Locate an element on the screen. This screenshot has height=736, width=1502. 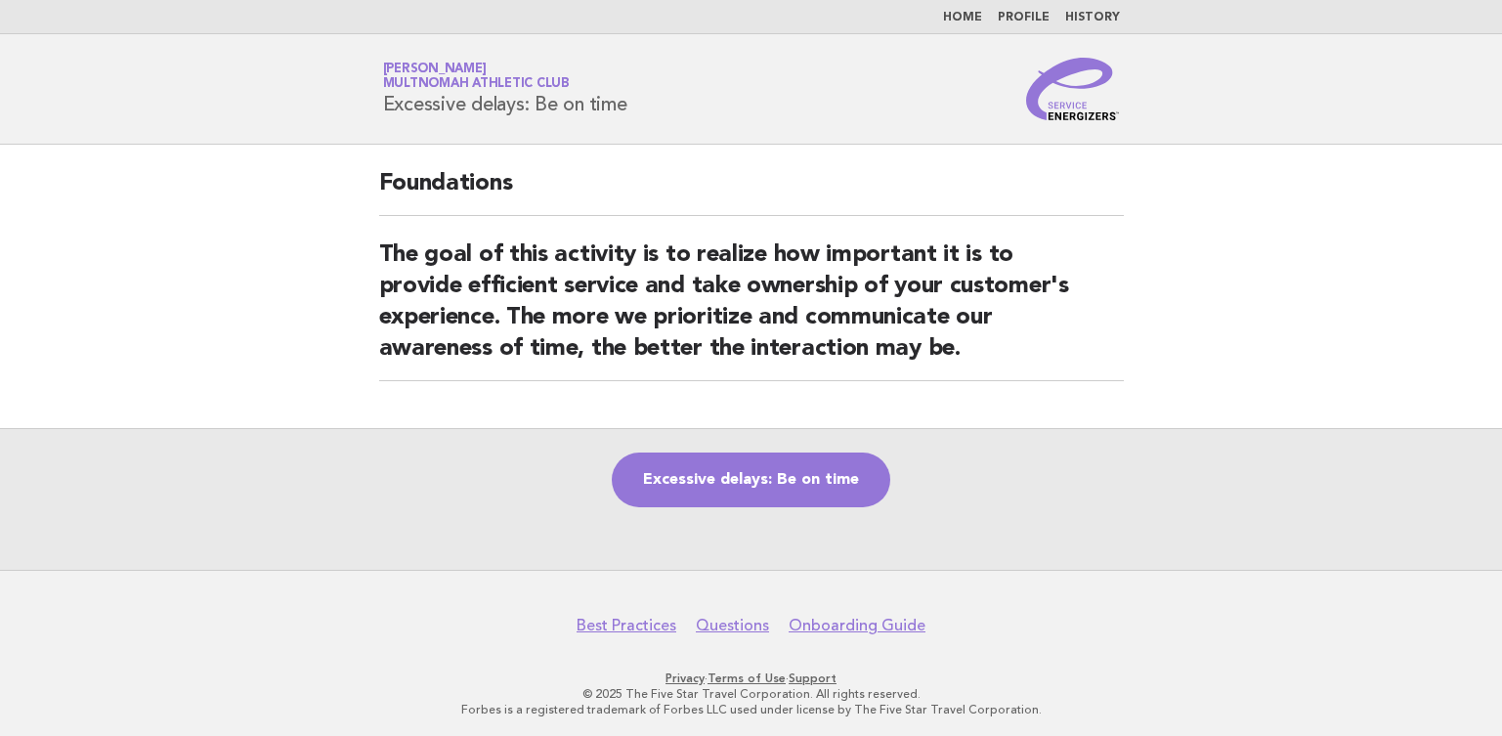
a: Excessive delays: Be on time is located at coordinates (751, 480).